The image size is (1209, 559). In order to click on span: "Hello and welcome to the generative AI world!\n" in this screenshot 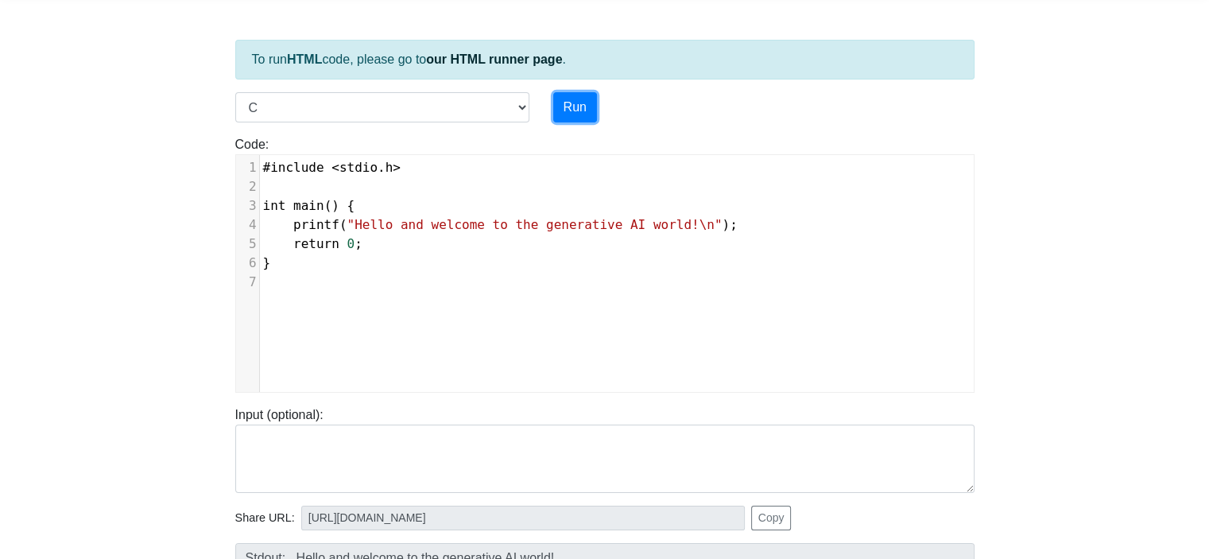, I will do `click(534, 224)`.